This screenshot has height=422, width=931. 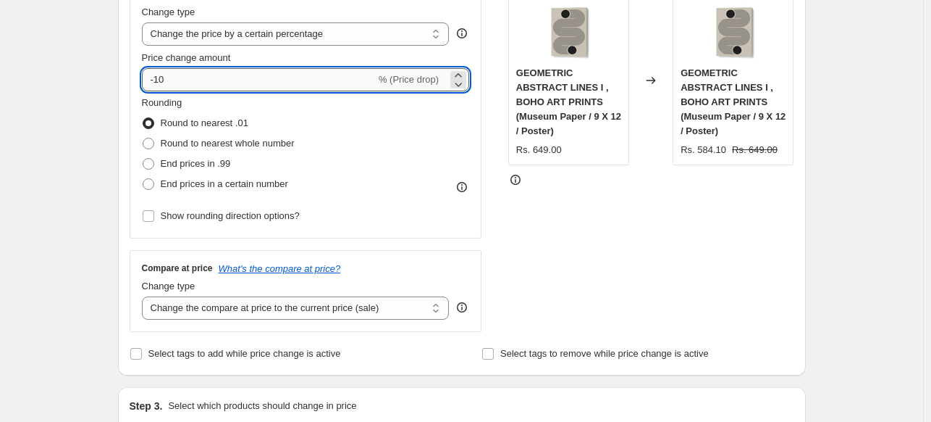 I want to click on span: Show rounding direction options?, so click(x=230, y=215).